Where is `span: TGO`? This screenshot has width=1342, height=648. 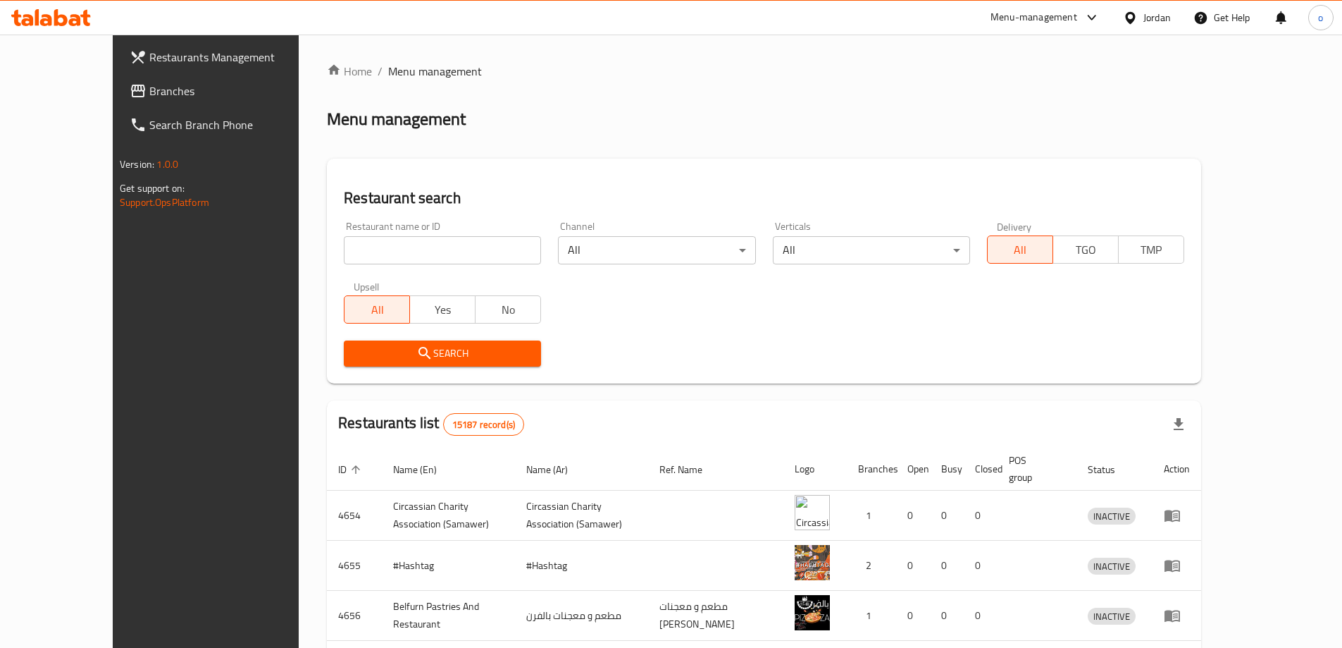
span: TGO is located at coordinates (1086, 249).